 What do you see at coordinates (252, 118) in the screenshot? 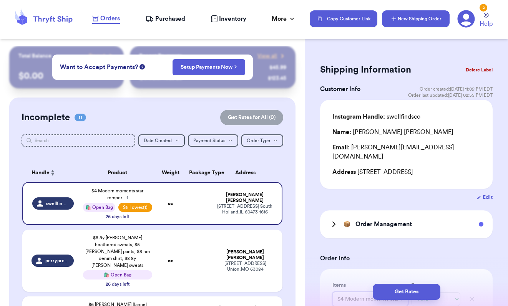
I see `button: Get Rates for All (0)` at bounding box center [252, 118].